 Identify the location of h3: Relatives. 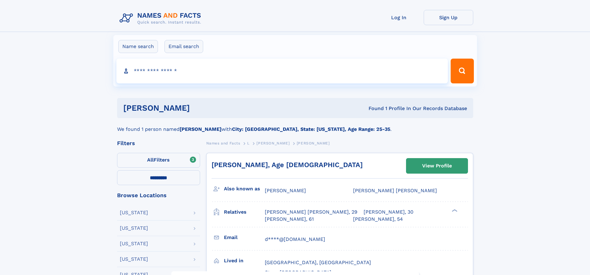
(245, 212).